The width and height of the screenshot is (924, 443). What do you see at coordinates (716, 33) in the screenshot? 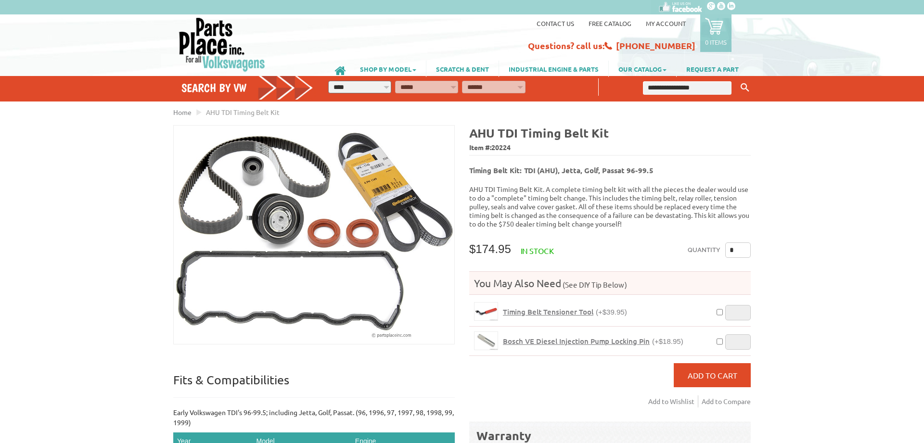
I see `a: 0 items` at bounding box center [716, 33].